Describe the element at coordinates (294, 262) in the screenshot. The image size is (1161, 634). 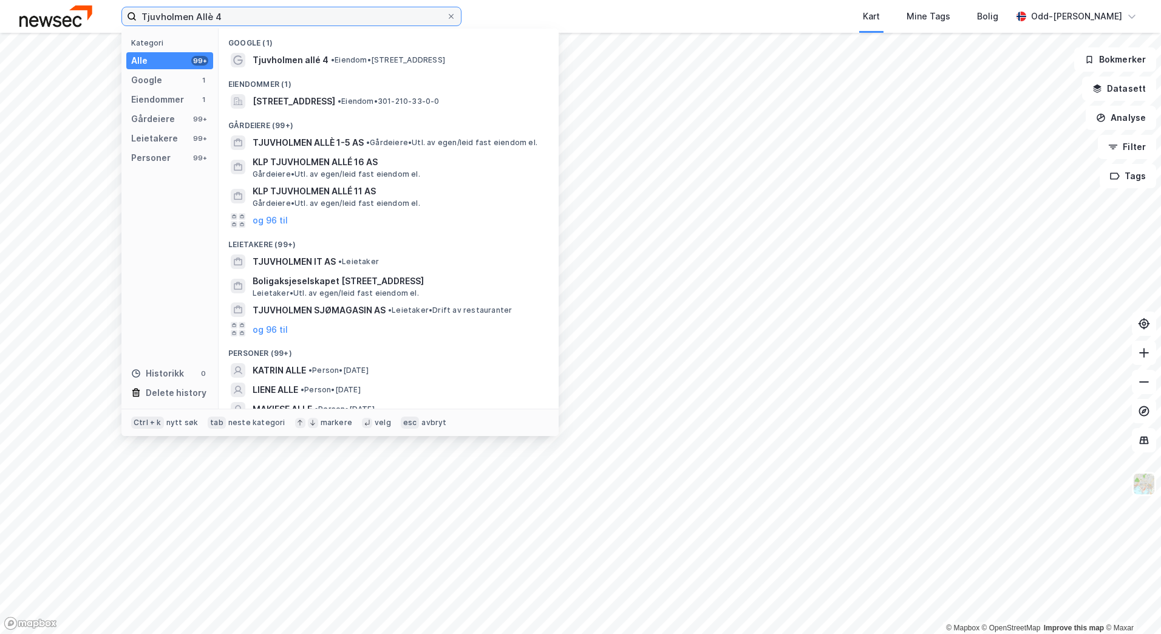
I see `span: TJUVHOLMEN IT AS` at that location.